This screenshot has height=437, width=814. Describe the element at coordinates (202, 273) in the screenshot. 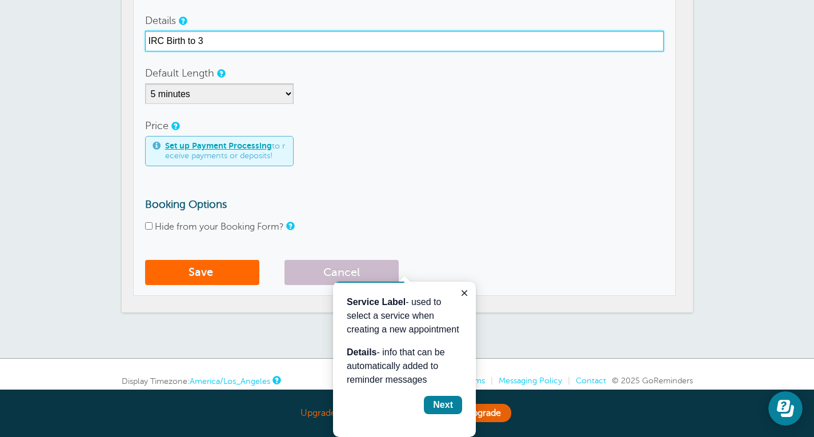

I see `button: Save` at that location.